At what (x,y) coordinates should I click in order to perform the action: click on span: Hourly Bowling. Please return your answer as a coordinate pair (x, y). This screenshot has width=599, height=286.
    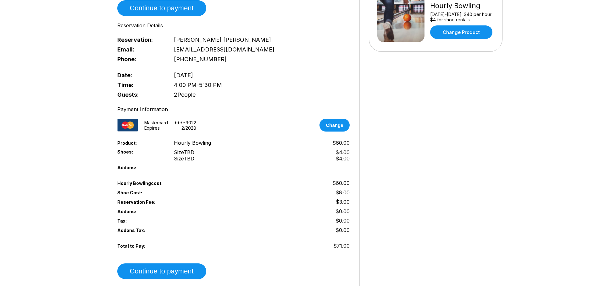
    Looking at the image, I should click on (192, 143).